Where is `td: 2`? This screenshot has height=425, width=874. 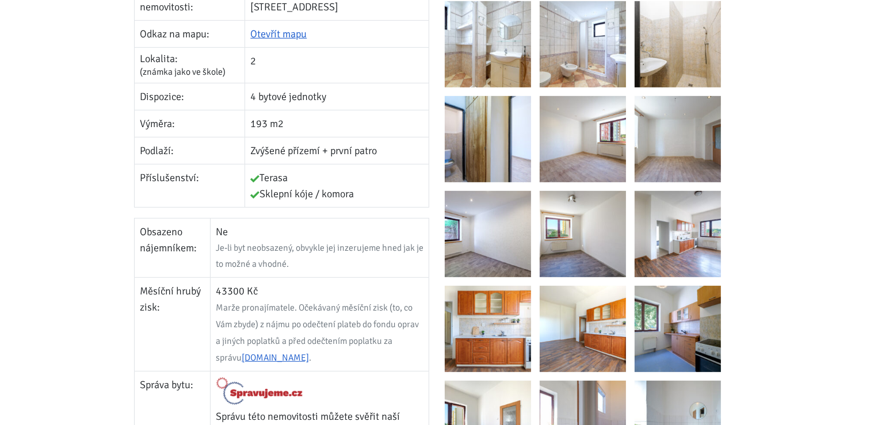
td: 2 is located at coordinates (337, 66).